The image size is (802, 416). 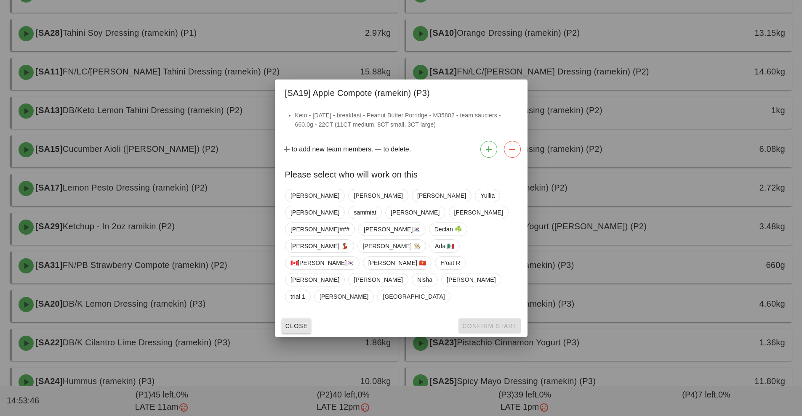 What do you see at coordinates (296, 326) in the screenshot?
I see `span: Close` at bounding box center [296, 326].